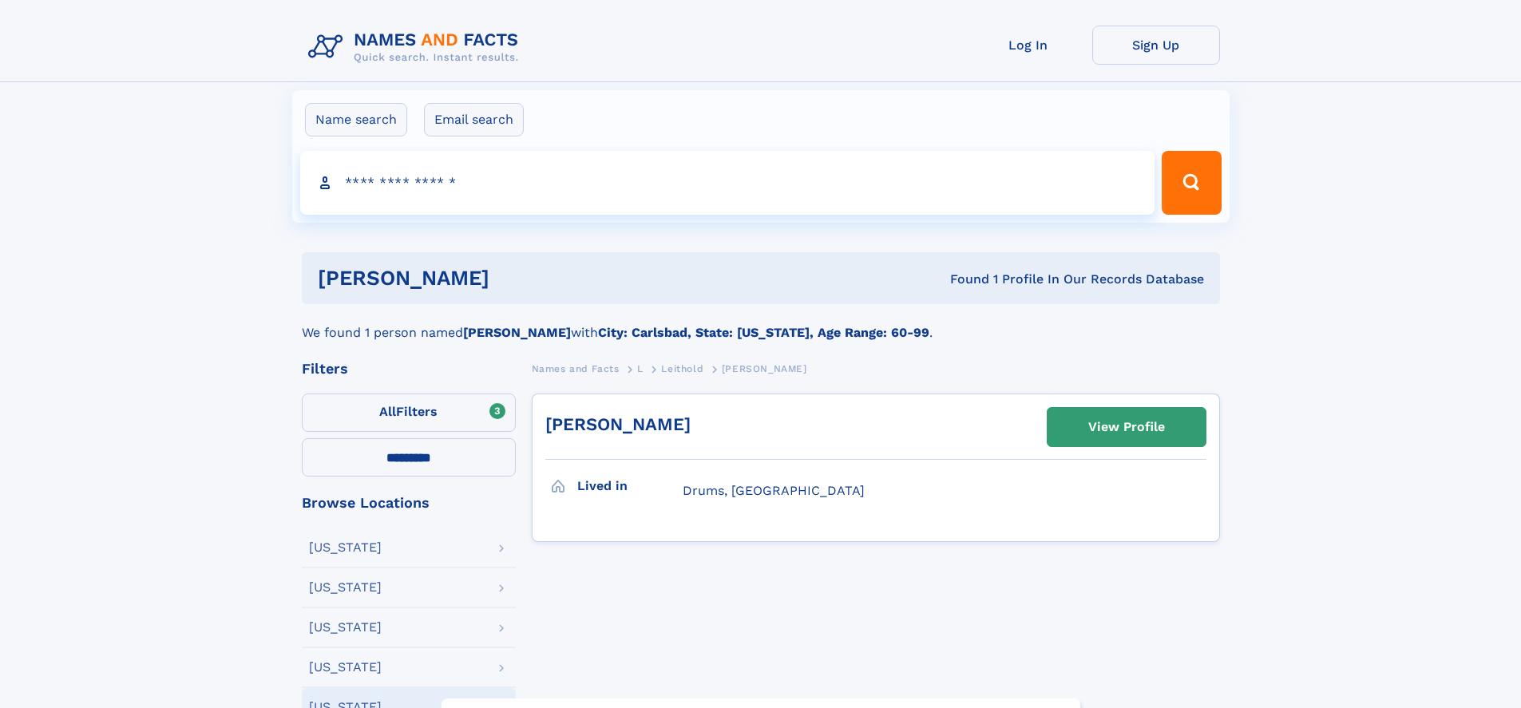 The width and height of the screenshot is (1521, 708). What do you see at coordinates (417, 47) in the screenshot?
I see `img: Logo Names and Facts` at bounding box center [417, 47].